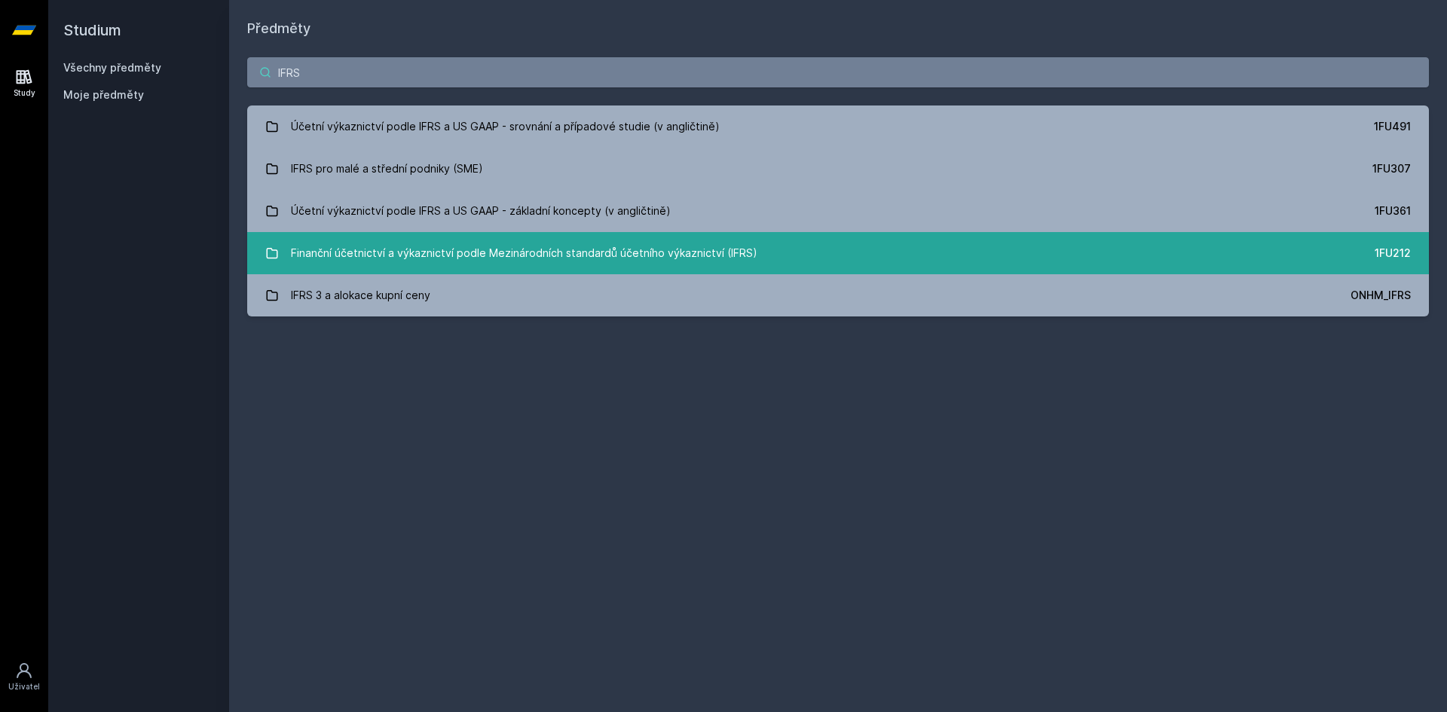 The width and height of the screenshot is (1447, 712). Describe the element at coordinates (838, 72) in the screenshot. I see `input: Název nebo ident předmětu…` at that location.